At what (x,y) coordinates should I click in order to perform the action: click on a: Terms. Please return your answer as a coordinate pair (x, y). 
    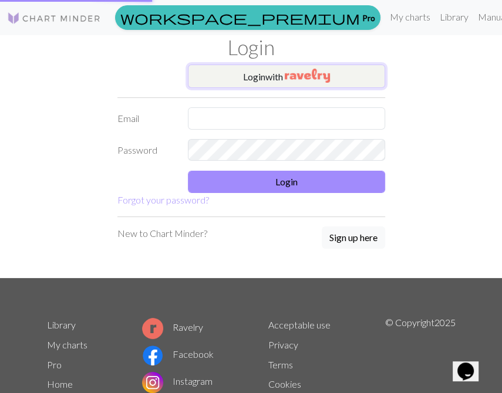
    Looking at the image, I should click on (280, 364).